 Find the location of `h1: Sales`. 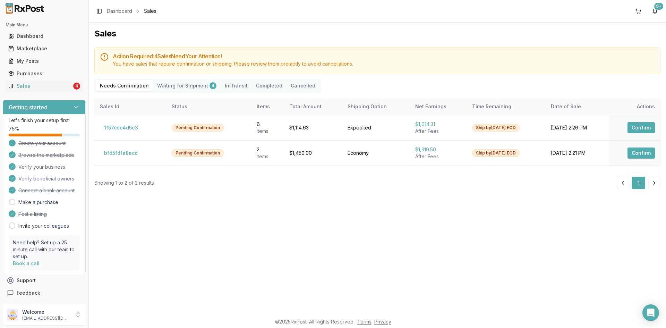

h1: Sales is located at coordinates (377, 34).